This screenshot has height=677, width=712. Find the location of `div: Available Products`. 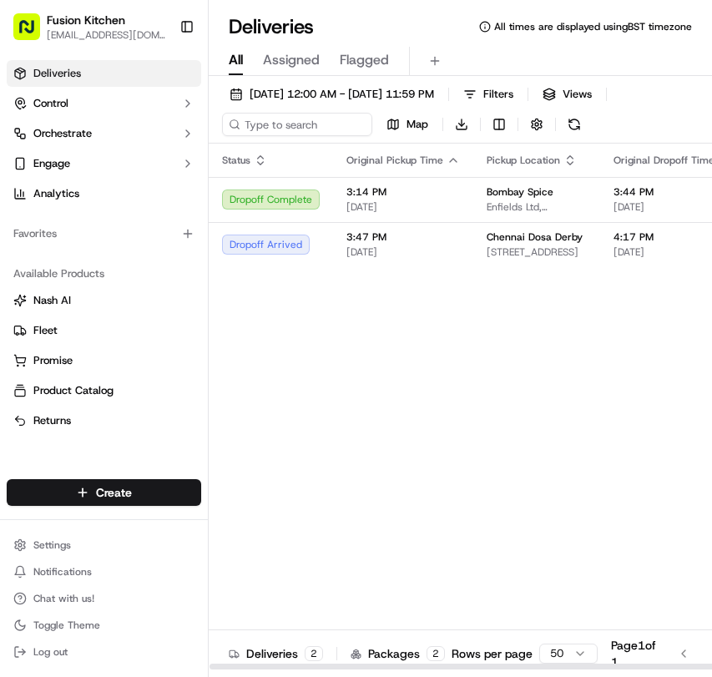

div: Available Products is located at coordinates (104, 274).